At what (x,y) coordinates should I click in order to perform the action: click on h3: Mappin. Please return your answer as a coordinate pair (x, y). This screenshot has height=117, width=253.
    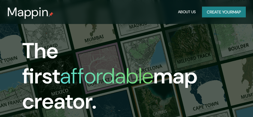
    Looking at the image, I should click on (28, 12).